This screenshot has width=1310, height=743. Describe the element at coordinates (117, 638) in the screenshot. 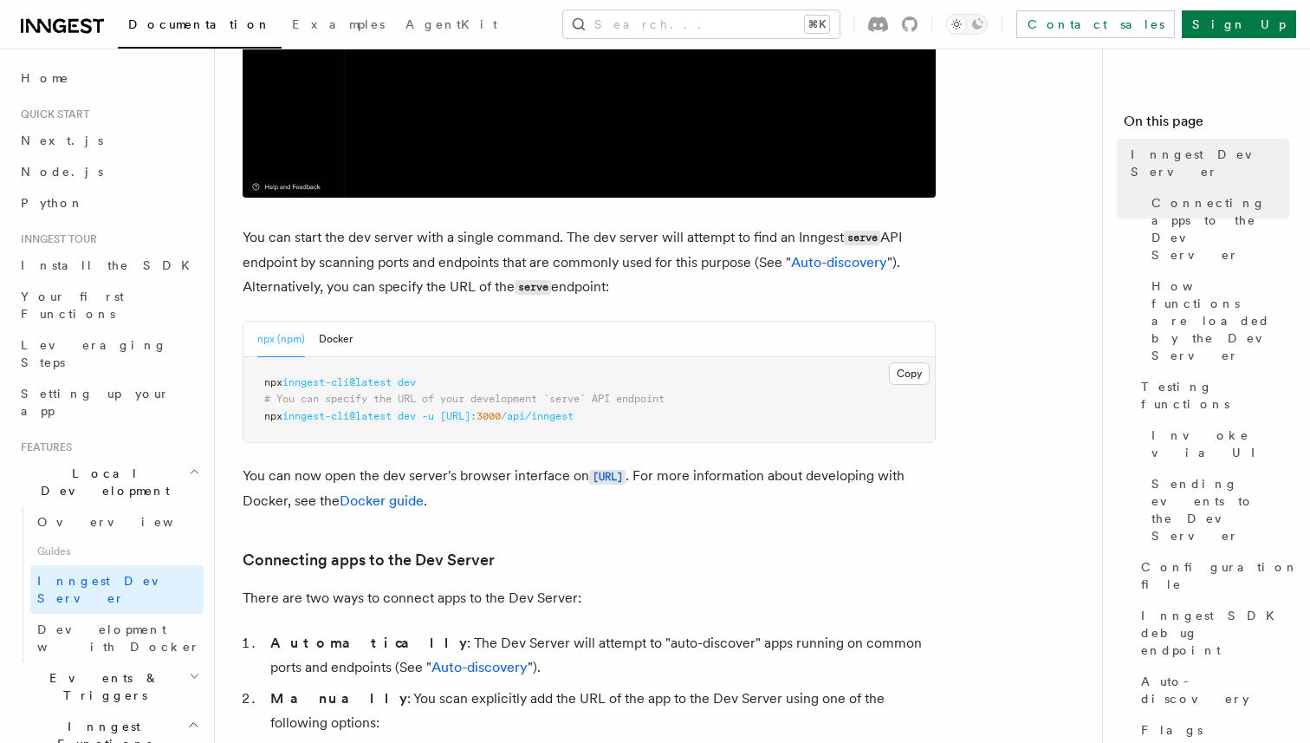

I see `a: Development with Docker` at that location.